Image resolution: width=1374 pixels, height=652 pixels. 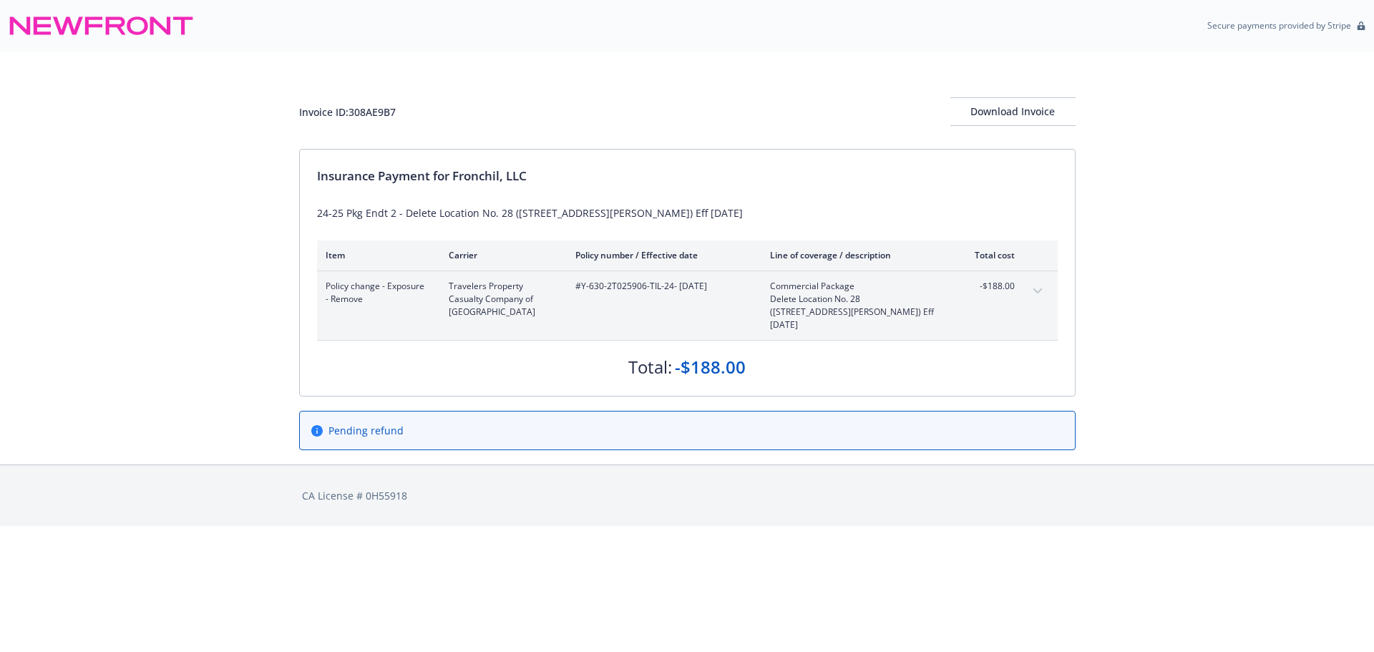 What do you see at coordinates (376, 255) in the screenshot?
I see `div: Item` at bounding box center [376, 255].